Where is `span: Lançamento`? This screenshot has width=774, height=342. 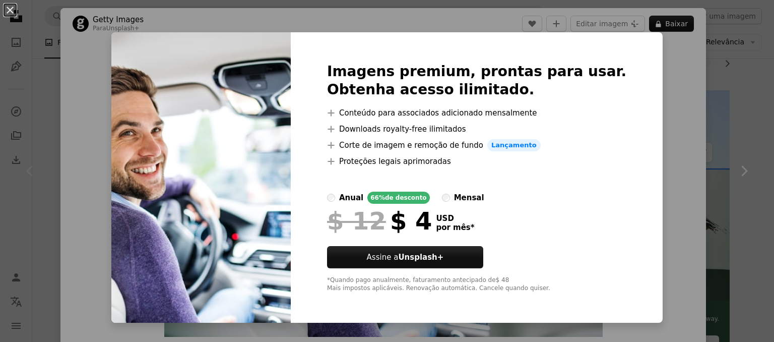 span: Lançamento is located at coordinates (514, 145).